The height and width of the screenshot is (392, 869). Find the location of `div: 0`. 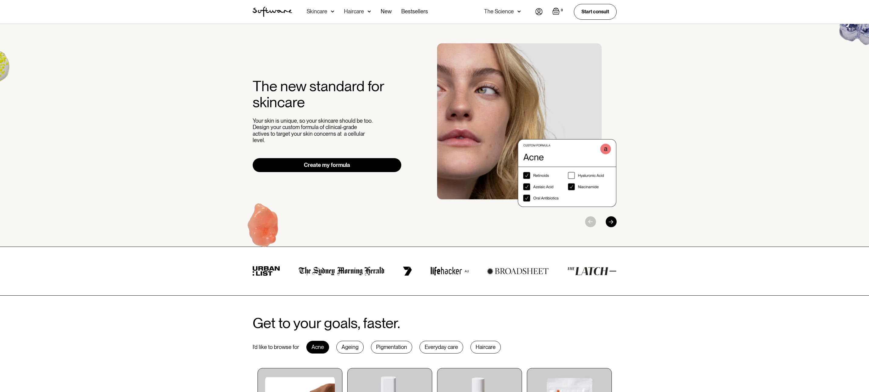

div: 0 is located at coordinates (561, 10).